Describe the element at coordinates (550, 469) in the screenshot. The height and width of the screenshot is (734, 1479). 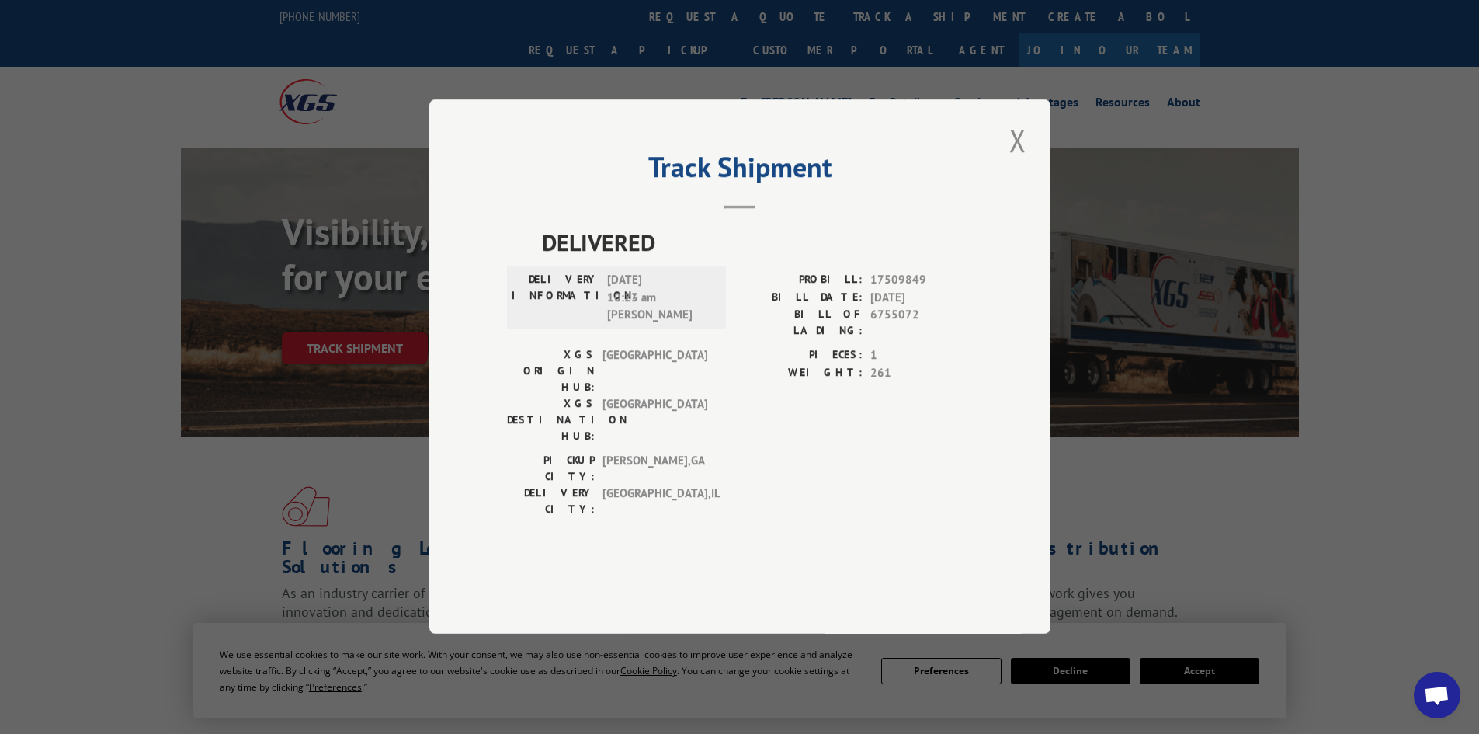
I see `label: PICKUP CITY:` at that location.